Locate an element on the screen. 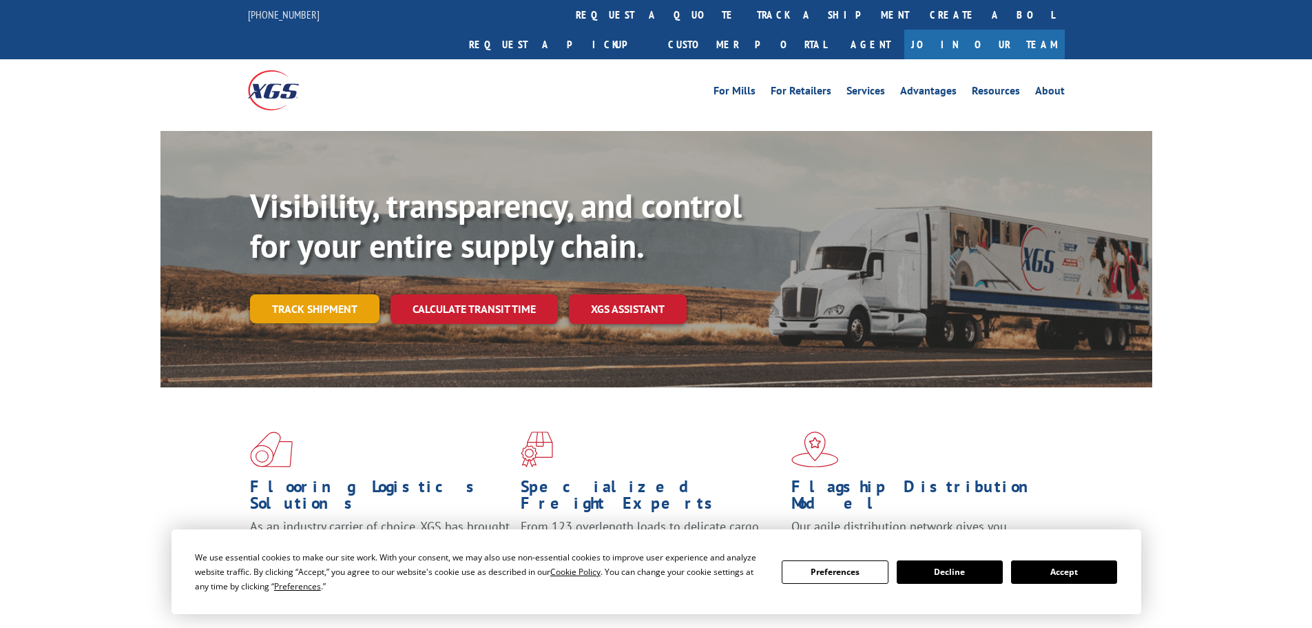 This screenshot has height=628, width=1312. a: Calculate transit time is located at coordinates (474, 309).